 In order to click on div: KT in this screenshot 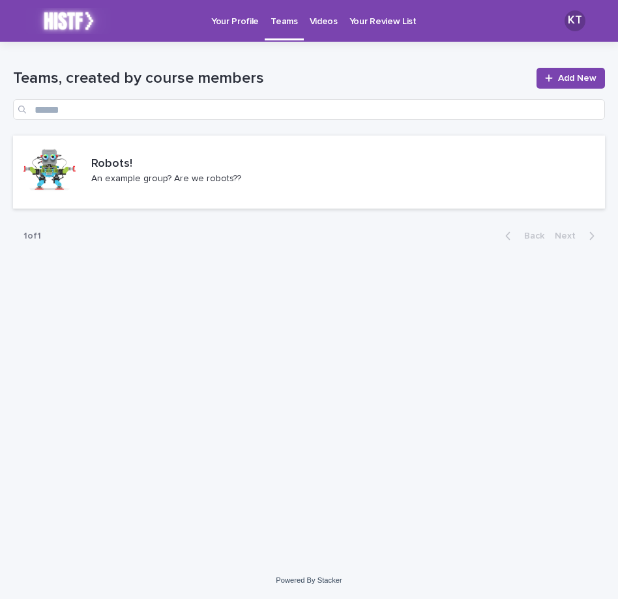, I will do `click(575, 21)`.